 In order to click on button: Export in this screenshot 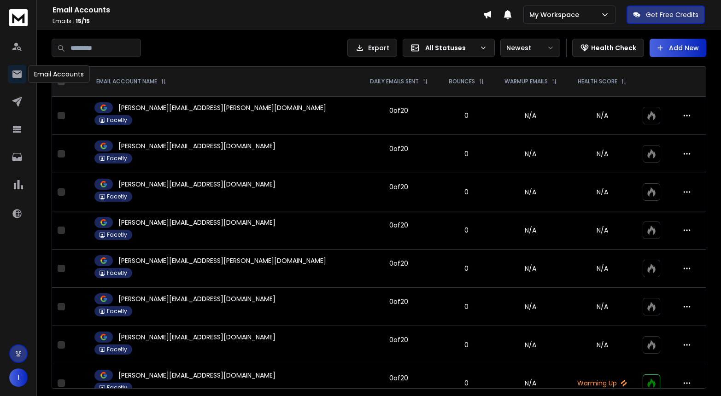, I will do `click(372, 48)`.